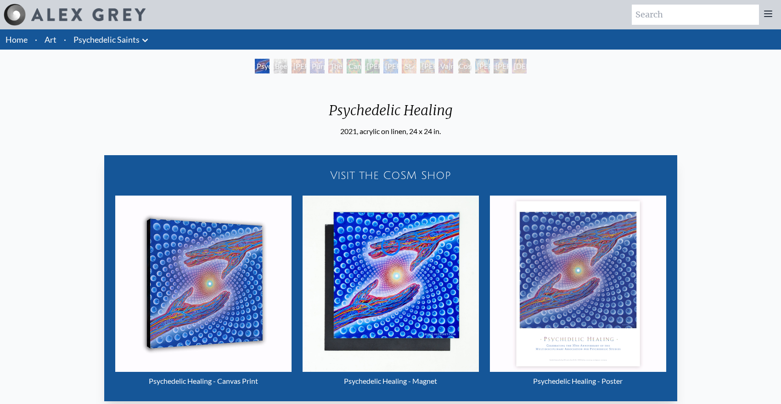 The image size is (781, 404). What do you see at coordinates (391, 381) in the screenshot?
I see `div: Psychedelic Healing - Magnet` at bounding box center [391, 381].